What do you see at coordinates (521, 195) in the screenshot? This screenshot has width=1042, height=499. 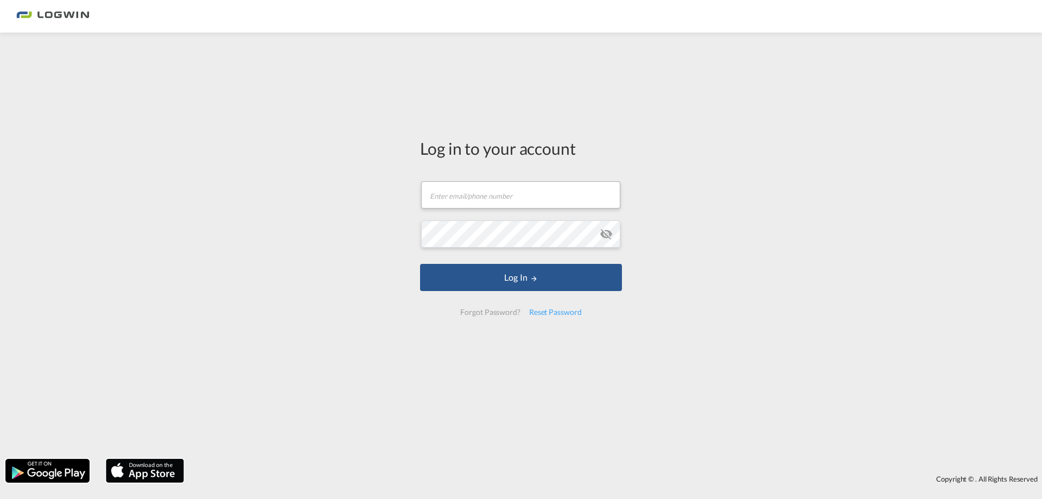 I see `input: Enter email/phone number` at bounding box center [521, 195].